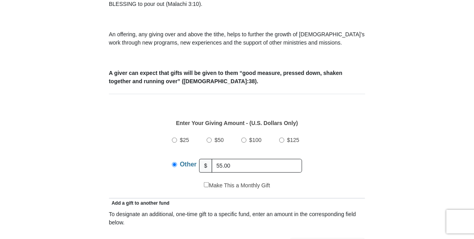 This screenshot has height=239, width=474. Describe the element at coordinates (237, 39) in the screenshot. I see `p: An offering, any giving over and above the tithe, helps to further the growth of [DEMOGRAPHIC_DAT...` at that location.